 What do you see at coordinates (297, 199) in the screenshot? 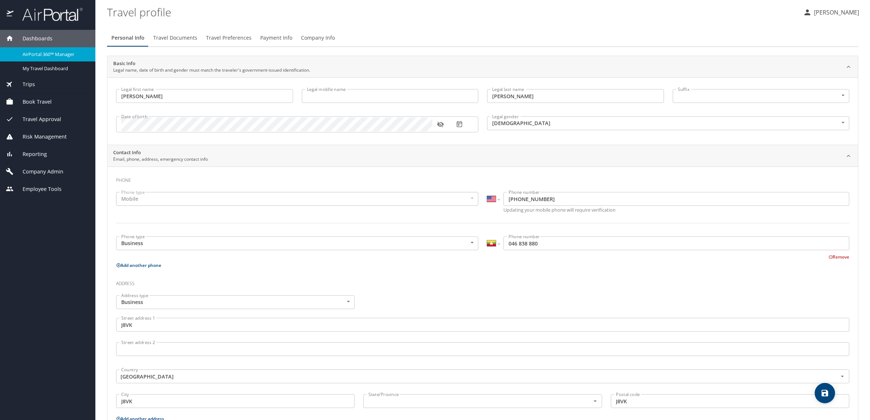
I see `div: Mobile` at bounding box center [297, 199].